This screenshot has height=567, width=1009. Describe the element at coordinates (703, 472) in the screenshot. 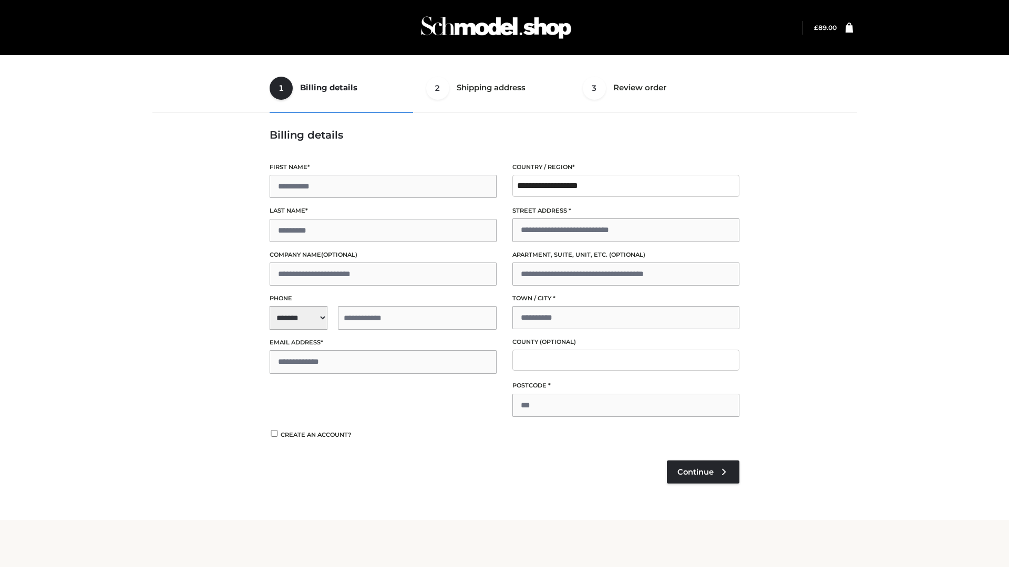

I see `a: Continue` at that location.